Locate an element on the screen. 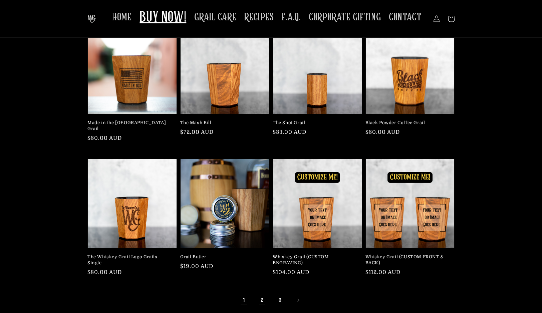 This screenshot has height=313, width=542. a: The Mash Bill is located at coordinates (223, 123).